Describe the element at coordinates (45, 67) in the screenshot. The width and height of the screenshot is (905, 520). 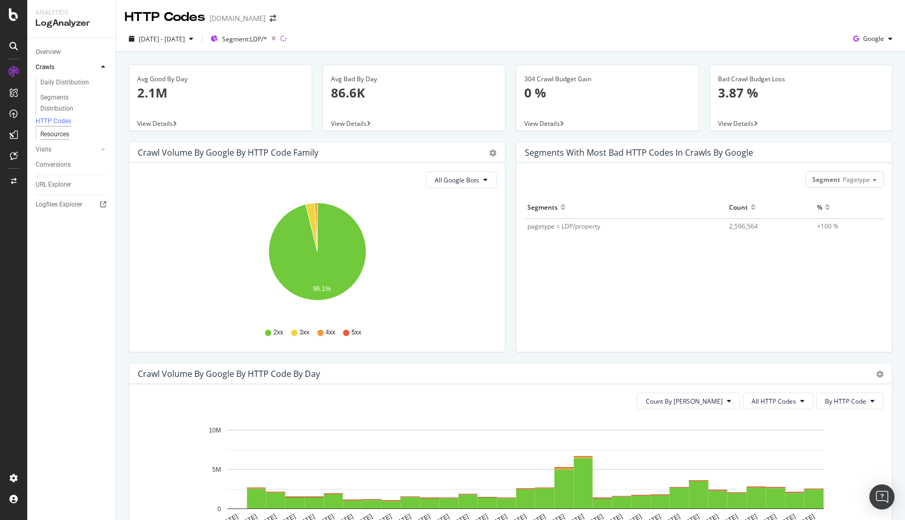
I see `div: Crawls` at that location.